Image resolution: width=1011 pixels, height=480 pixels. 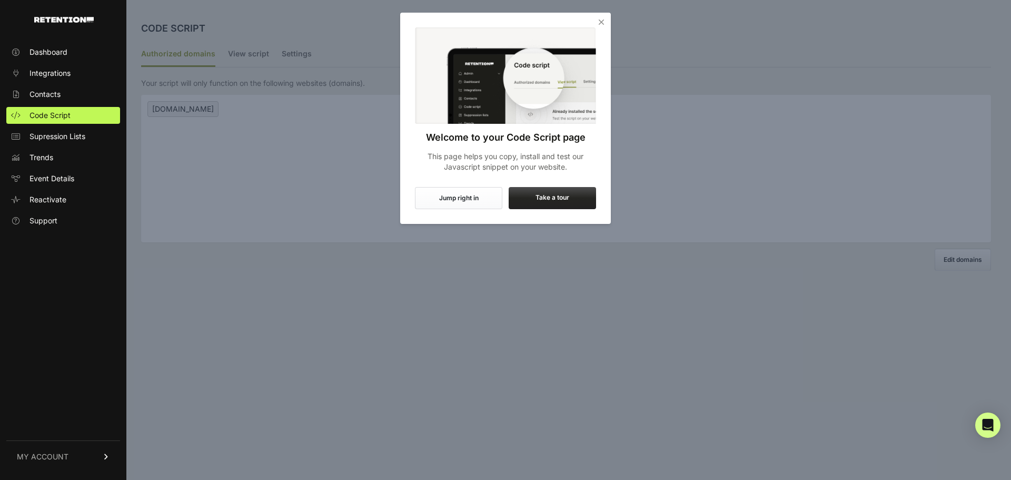 I want to click on span: Contacts, so click(x=45, y=94).